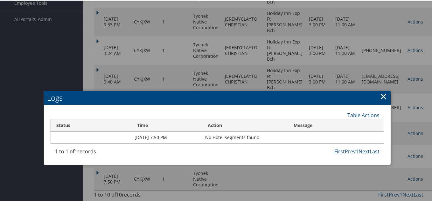 The image size is (432, 201). What do you see at coordinates (245, 137) in the screenshot?
I see `td: No Hotel segments found` at bounding box center [245, 137].